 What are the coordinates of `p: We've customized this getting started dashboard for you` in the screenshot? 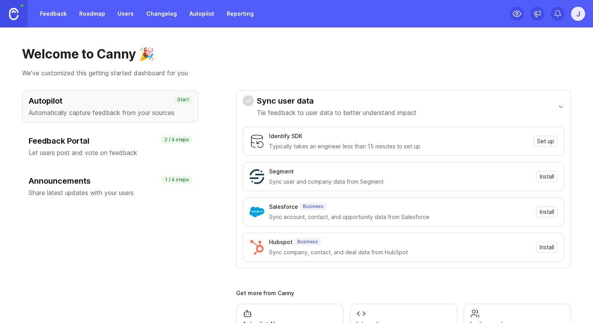 It's located at (296, 73).